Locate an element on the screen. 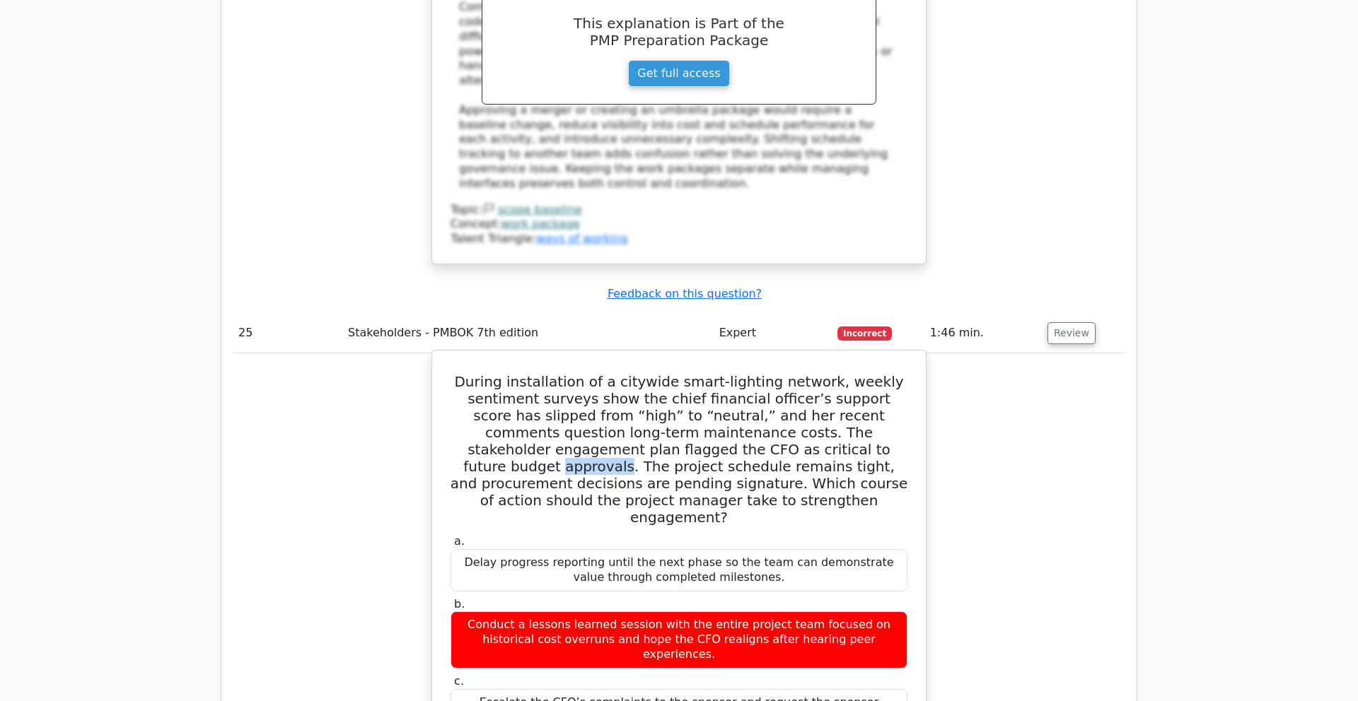  a: scope baseline is located at coordinates (539, 209).